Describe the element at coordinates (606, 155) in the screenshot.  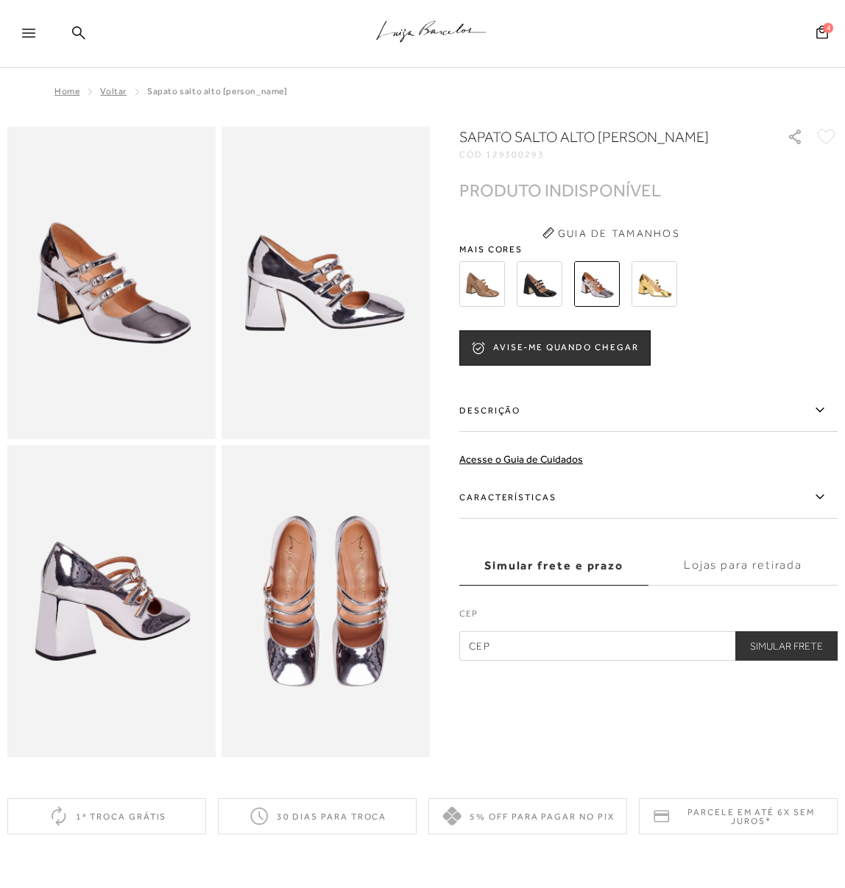
I see `div: CÓD:` at that location.